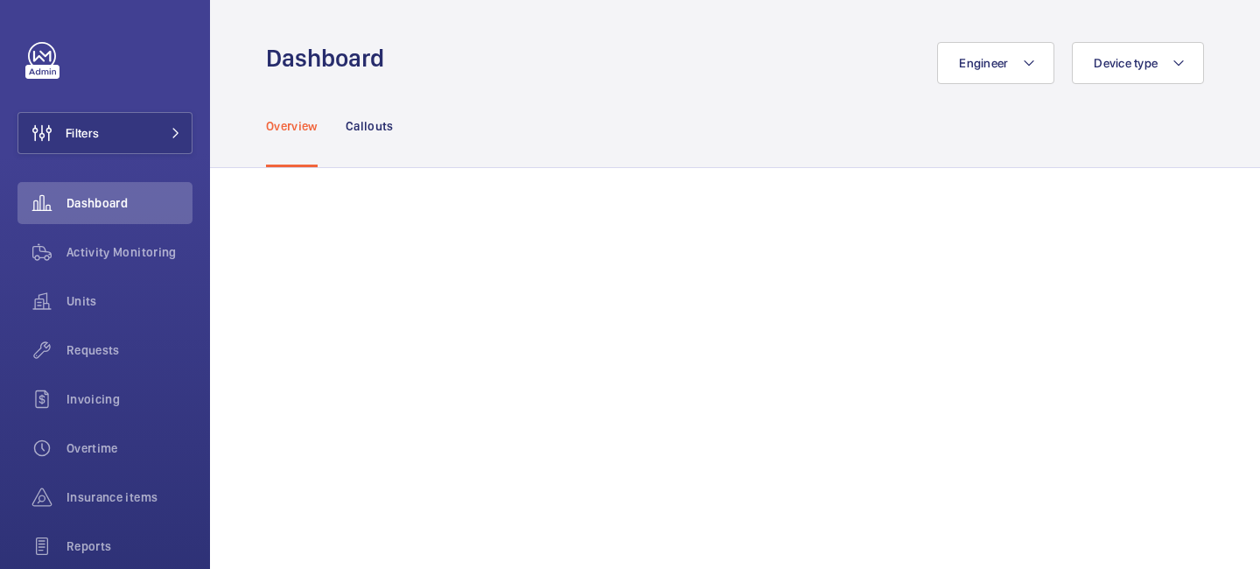 The height and width of the screenshot is (569, 1260). What do you see at coordinates (129, 301) in the screenshot?
I see `span: Units` at bounding box center [129, 301].